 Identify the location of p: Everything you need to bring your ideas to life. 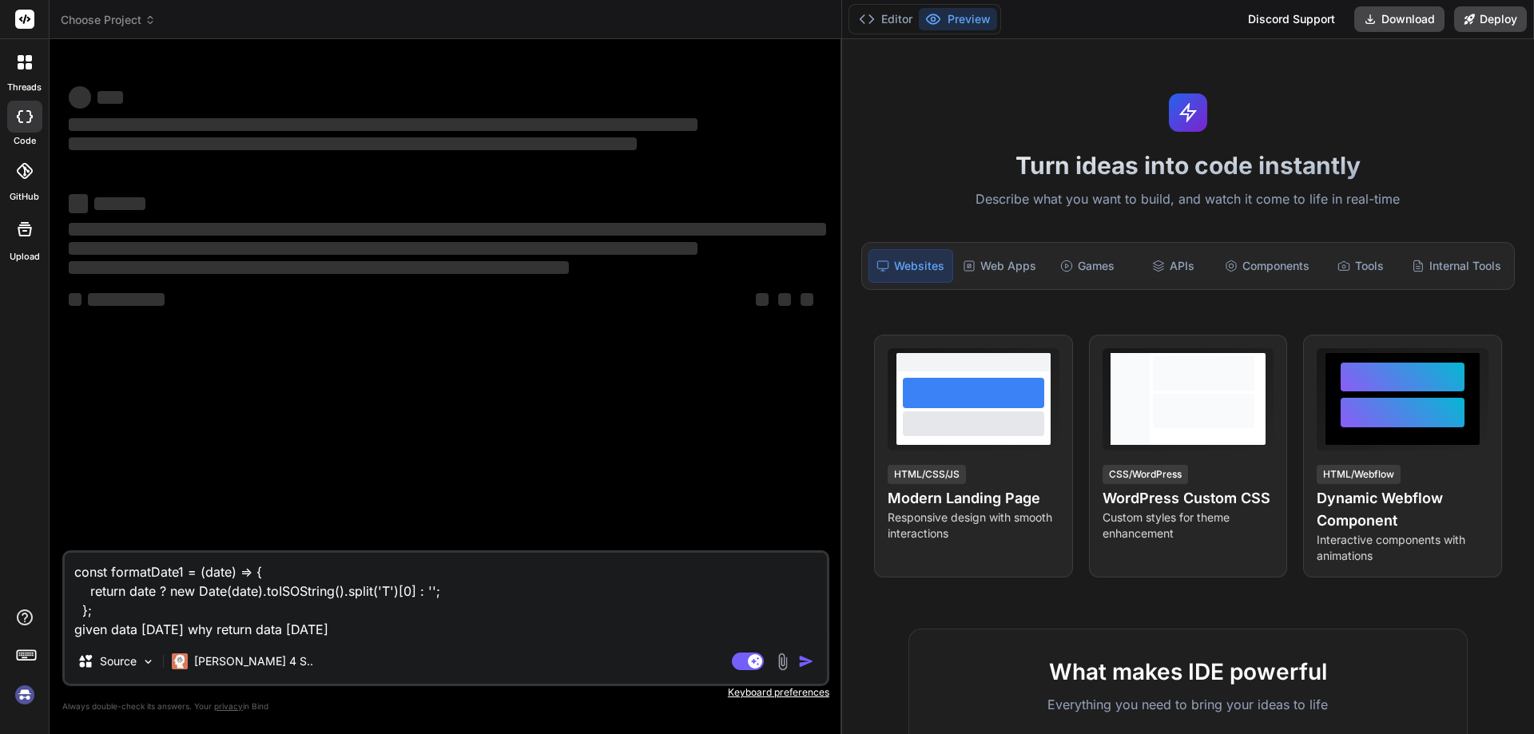
(1188, 705).